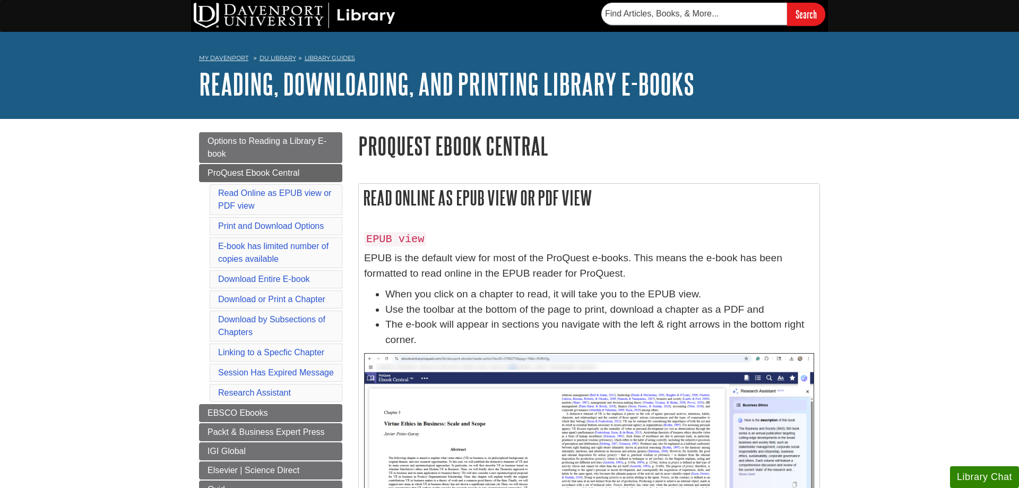 The height and width of the screenshot is (488, 1019). What do you see at coordinates (223, 58) in the screenshot?
I see `a: My Davenport` at bounding box center [223, 58].